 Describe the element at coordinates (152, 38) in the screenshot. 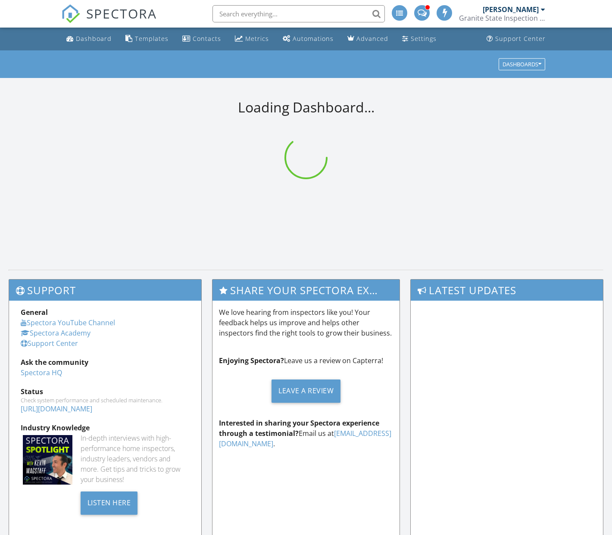

I see `div: Templates` at that location.